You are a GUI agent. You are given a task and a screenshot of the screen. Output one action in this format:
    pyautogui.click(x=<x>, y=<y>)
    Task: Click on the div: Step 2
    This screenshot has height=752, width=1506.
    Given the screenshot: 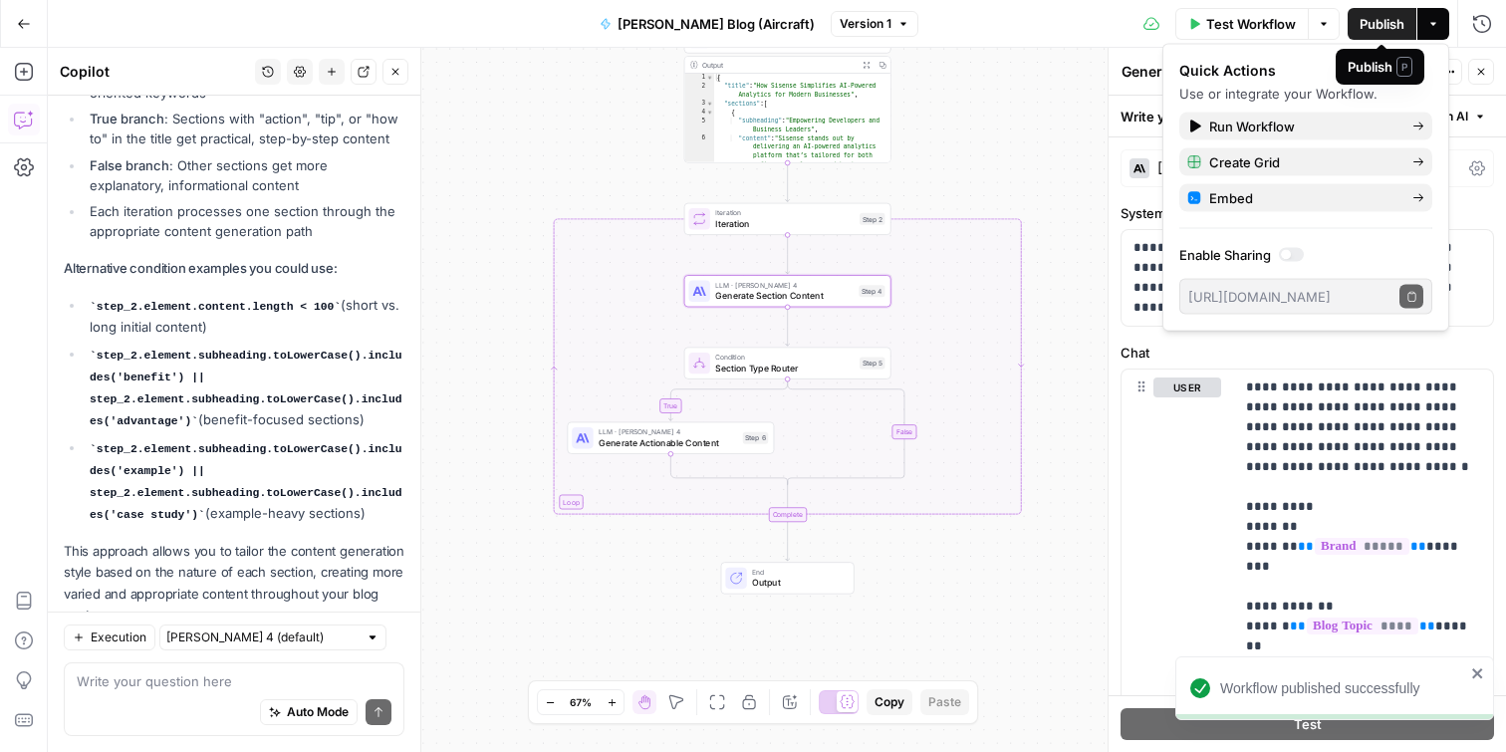 What is the action you would take?
    pyautogui.click(x=871, y=219)
    